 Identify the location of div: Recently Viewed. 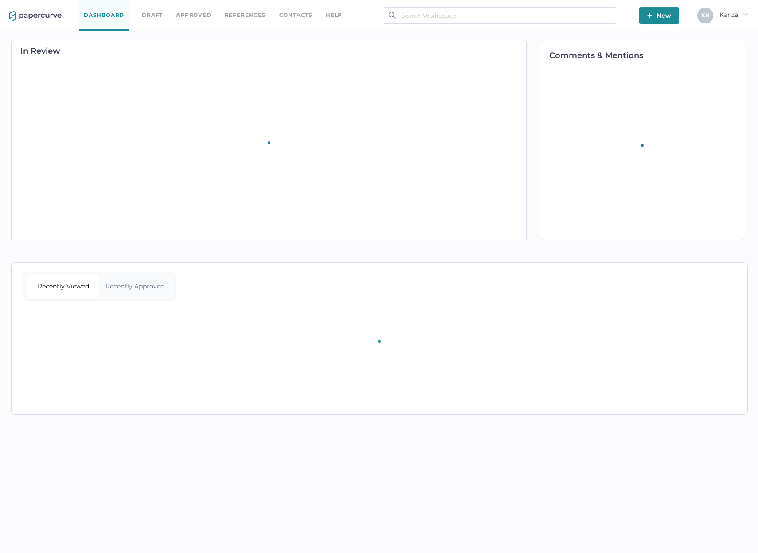
(63, 286).